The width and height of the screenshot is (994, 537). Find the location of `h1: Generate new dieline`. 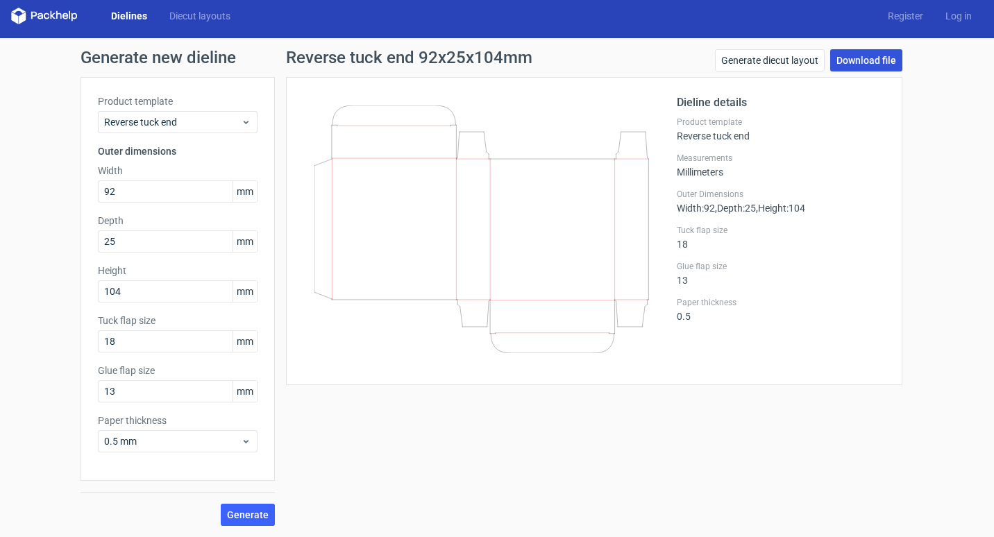

h1: Generate new dieline is located at coordinates (497, 58).